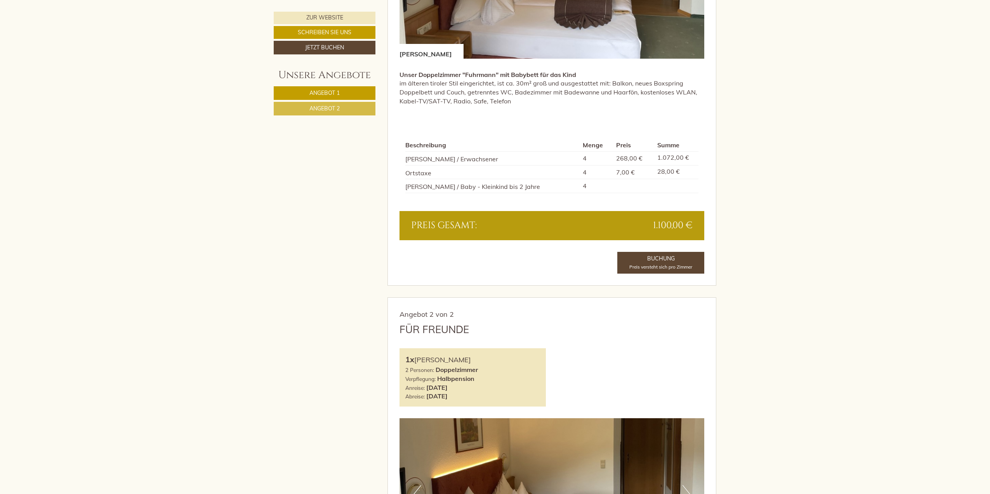 This screenshot has height=494, width=990. What do you see at coordinates (427, 314) in the screenshot?
I see `span: Angebot 2 von 2` at bounding box center [427, 314].